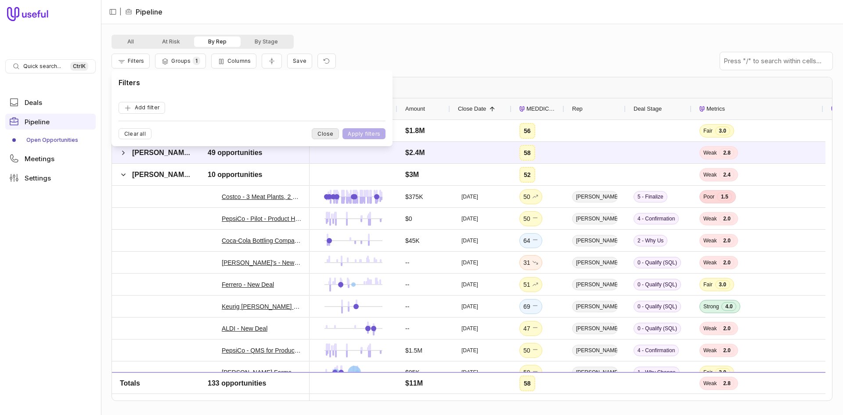 The height and width of the screenshot is (415, 843). What do you see at coordinates (415, 109) in the screenshot?
I see `span: Amount` at bounding box center [415, 109].